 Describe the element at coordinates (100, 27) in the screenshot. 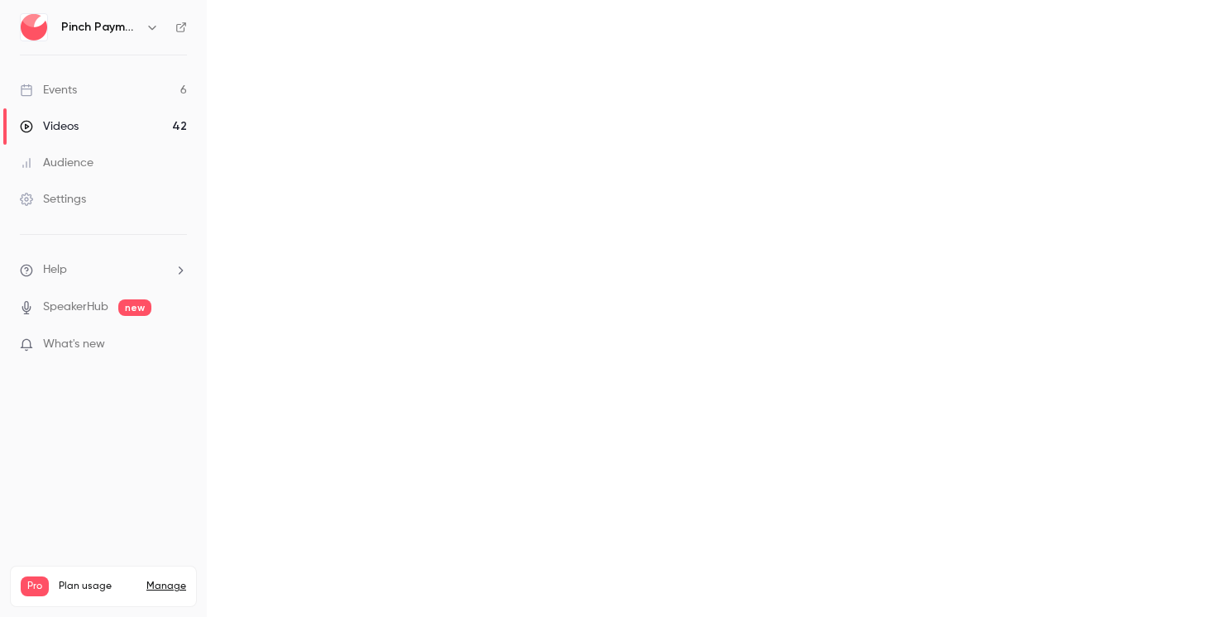

I see `h6: Pinch Payments` at that location.